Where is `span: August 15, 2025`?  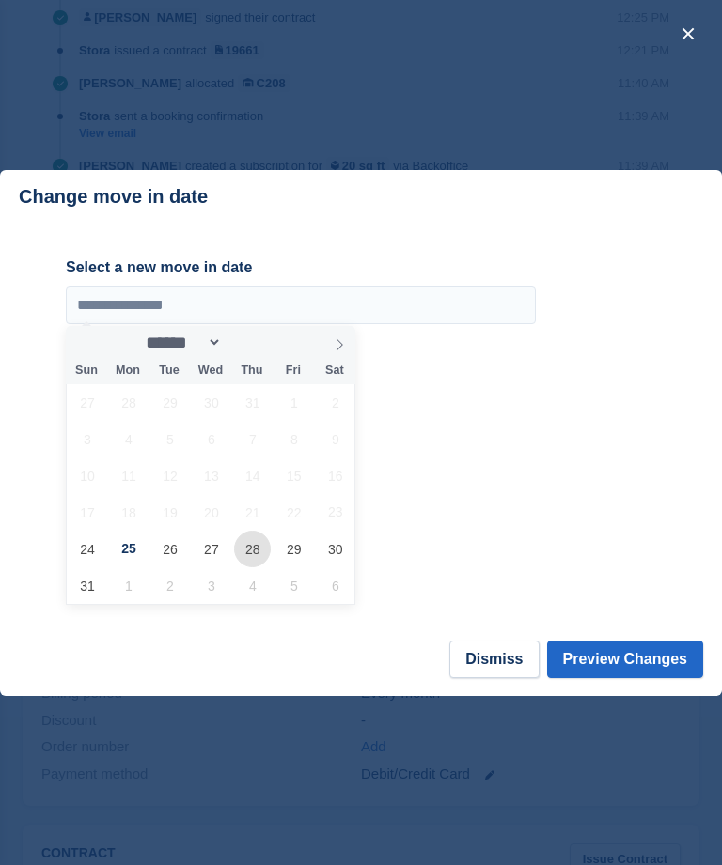 span: August 15, 2025 is located at coordinates (293, 475).